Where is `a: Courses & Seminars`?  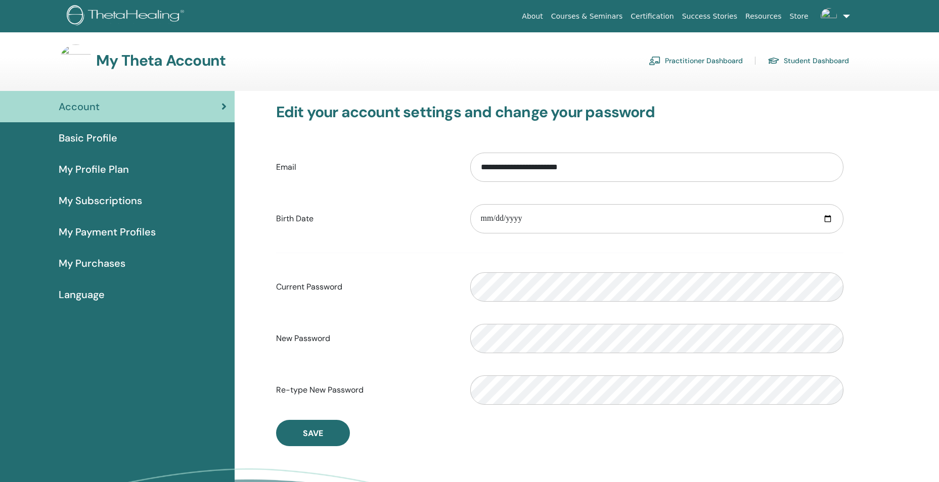 a: Courses & Seminars is located at coordinates (587, 16).